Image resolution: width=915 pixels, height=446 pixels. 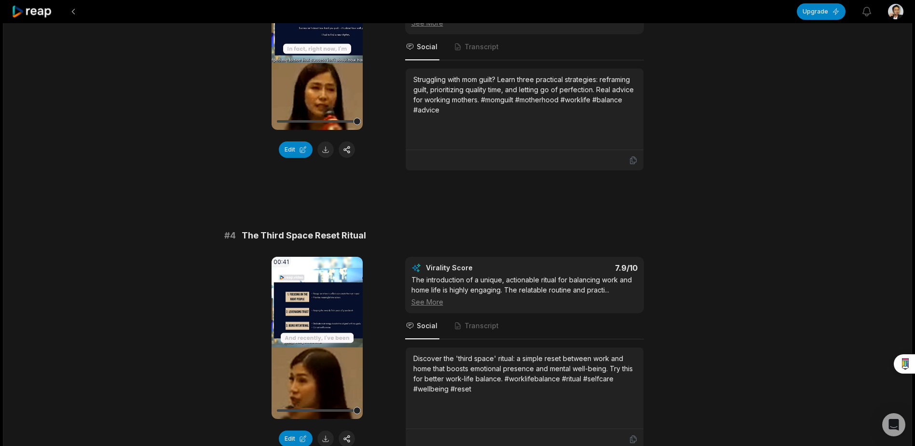 I want to click on div: The introduction of a unique, actionable ritual for balancing work and home life is highly engagi..., so click(x=524, y=290).